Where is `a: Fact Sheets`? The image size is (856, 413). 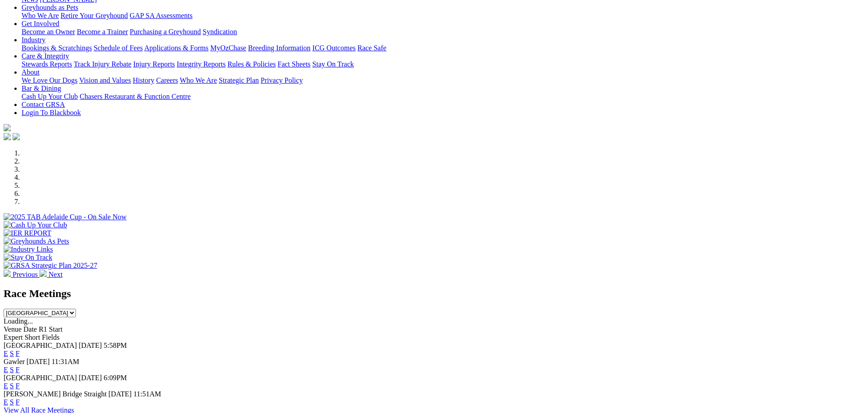 a: Fact Sheets is located at coordinates (294, 64).